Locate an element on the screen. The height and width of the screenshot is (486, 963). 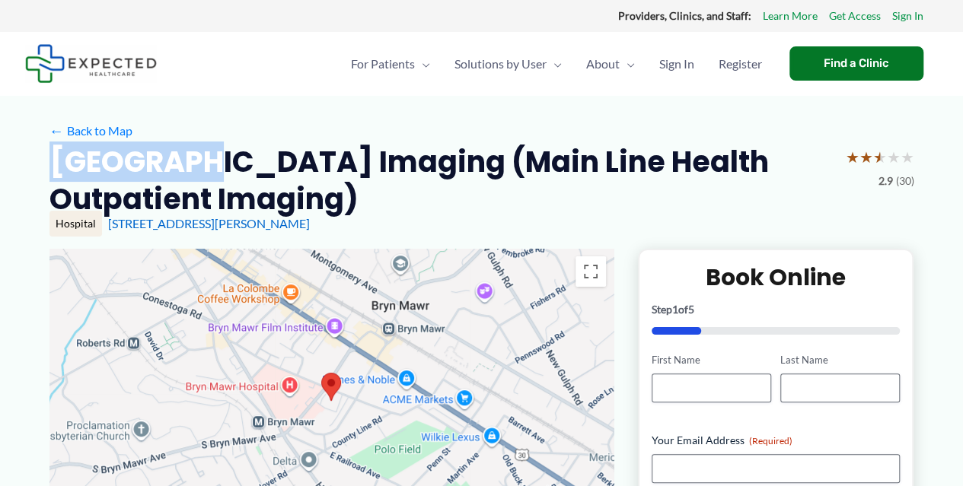
a: For PatientsMenu Toggle is located at coordinates (390, 64).